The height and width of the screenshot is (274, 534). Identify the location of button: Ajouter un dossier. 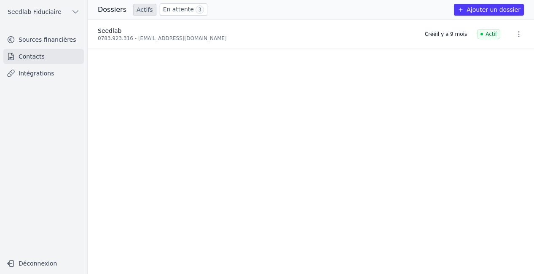
(489, 10).